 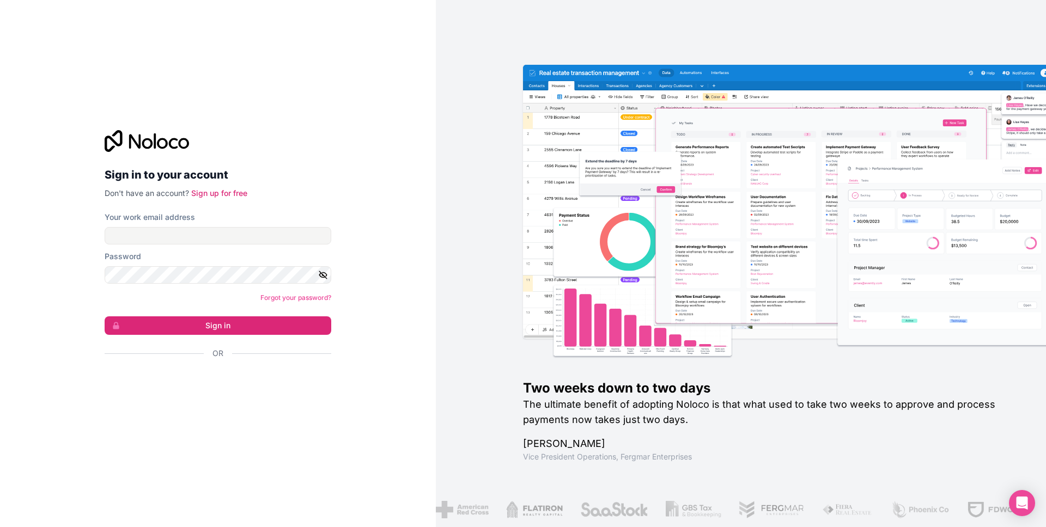 What do you see at coordinates (219, 193) in the screenshot?
I see `a: Sign up for free` at bounding box center [219, 193].